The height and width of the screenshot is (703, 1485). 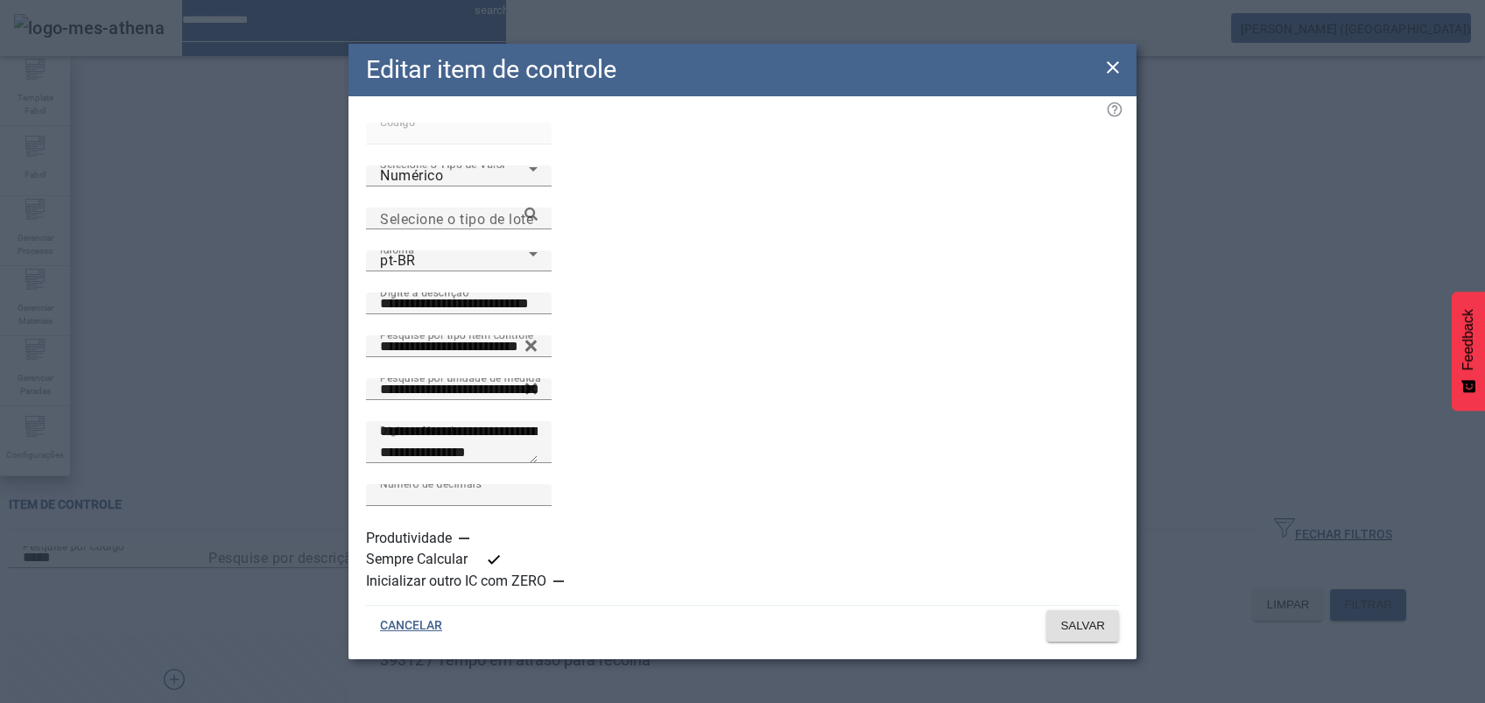 What do you see at coordinates (397, 260) in the screenshot?
I see `span: pt-BR` at bounding box center [397, 260].